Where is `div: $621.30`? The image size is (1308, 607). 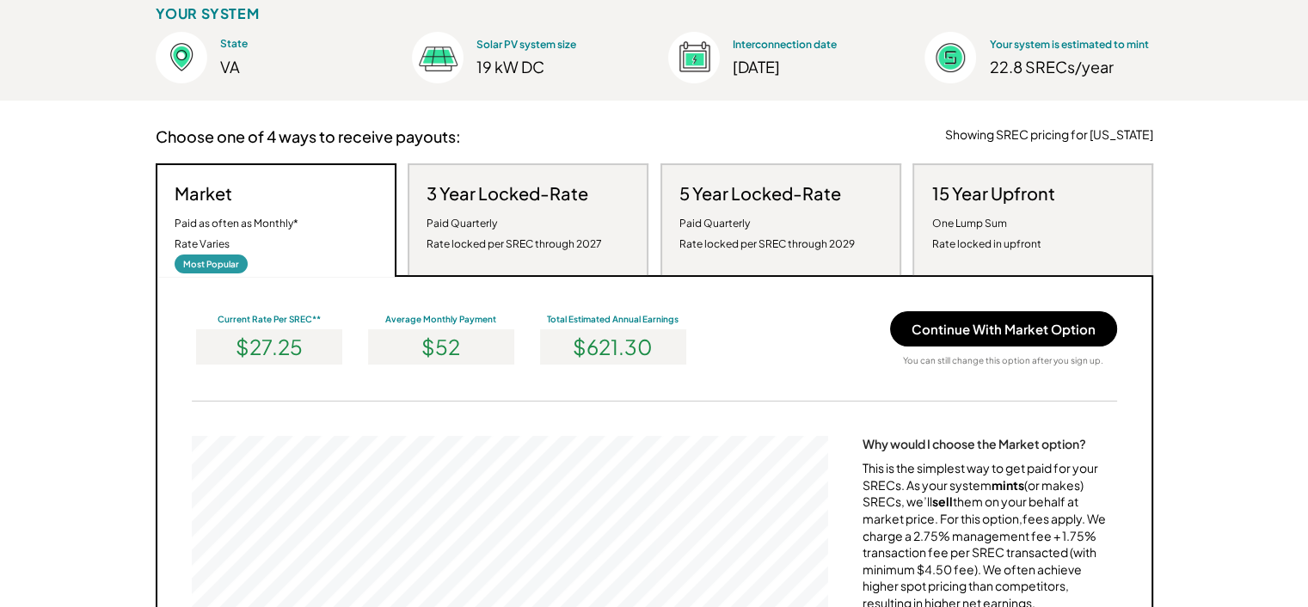
div: $621.30 is located at coordinates (613, 347).